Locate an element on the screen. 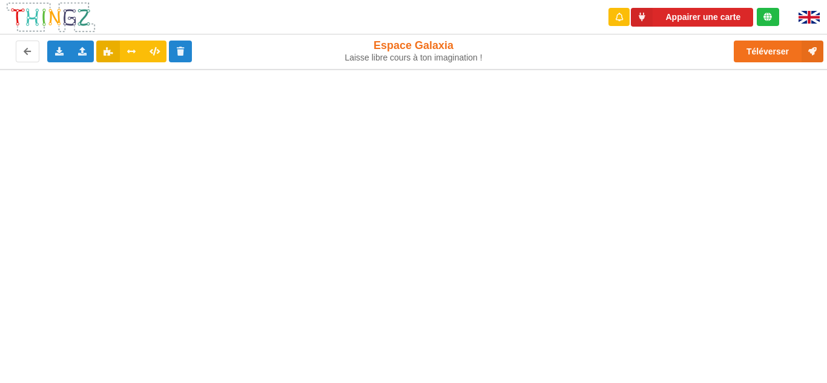 Image resolution: width=827 pixels, height=383 pixels. button: Appairer une carte is located at coordinates (692, 17).